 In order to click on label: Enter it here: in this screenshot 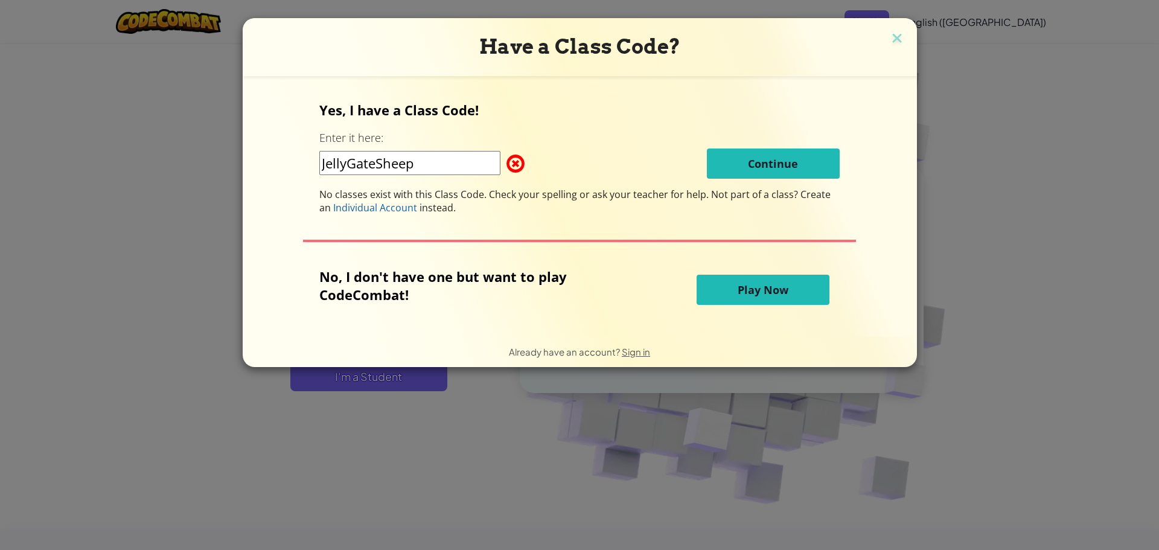, I will do `click(351, 138)`.